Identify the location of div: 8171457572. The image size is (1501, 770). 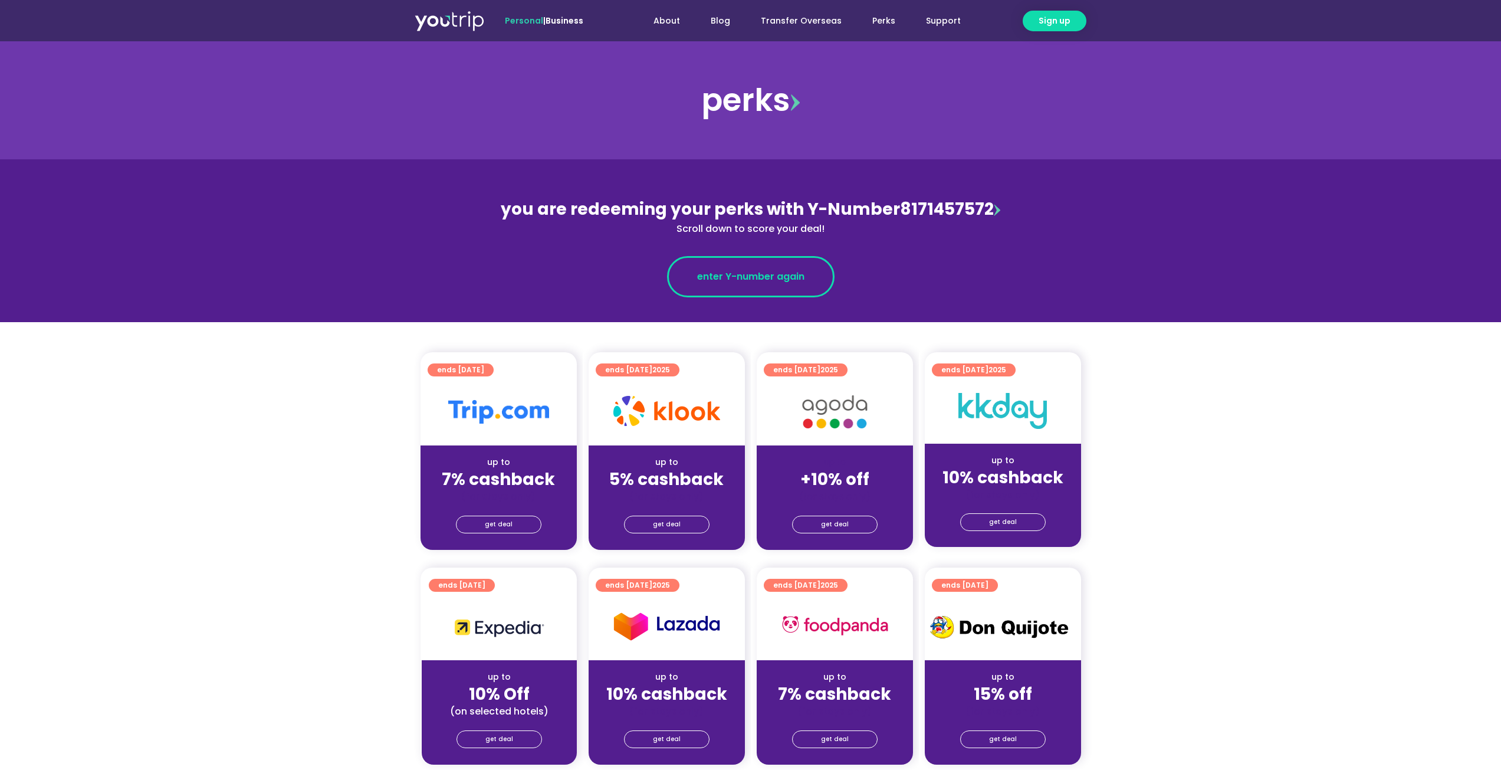
(751, 216).